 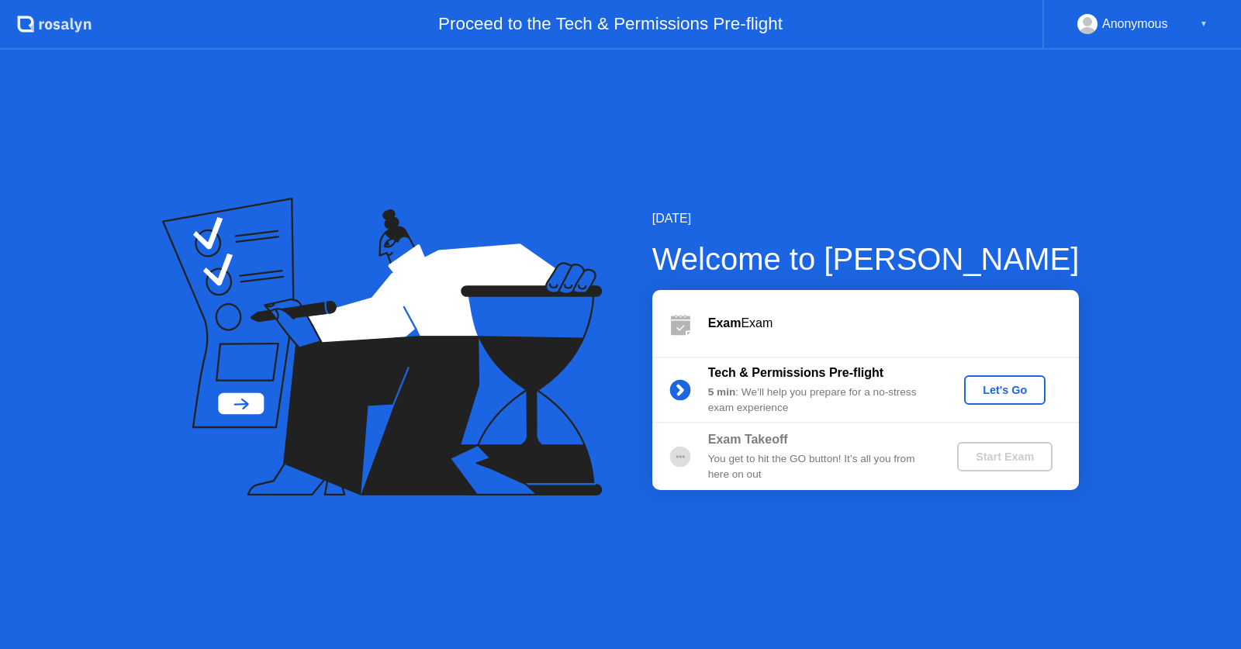 I want to click on b: 5 min, so click(x=722, y=392).